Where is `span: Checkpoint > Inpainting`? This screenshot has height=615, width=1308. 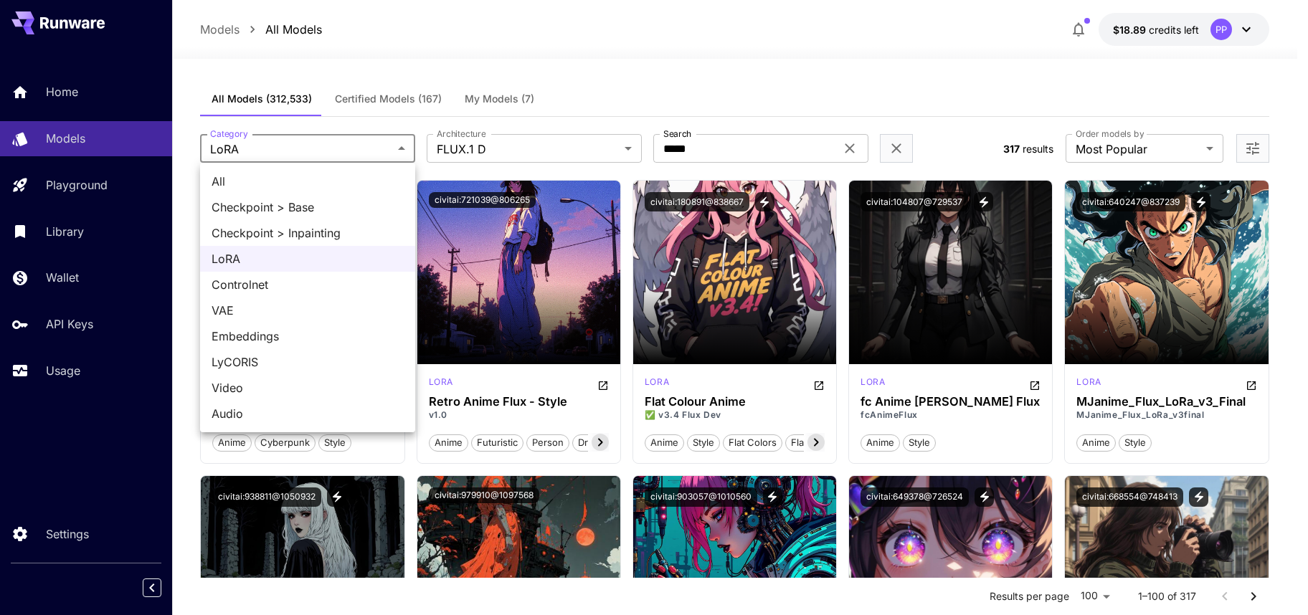
span: Checkpoint > Inpainting is located at coordinates (308, 233).